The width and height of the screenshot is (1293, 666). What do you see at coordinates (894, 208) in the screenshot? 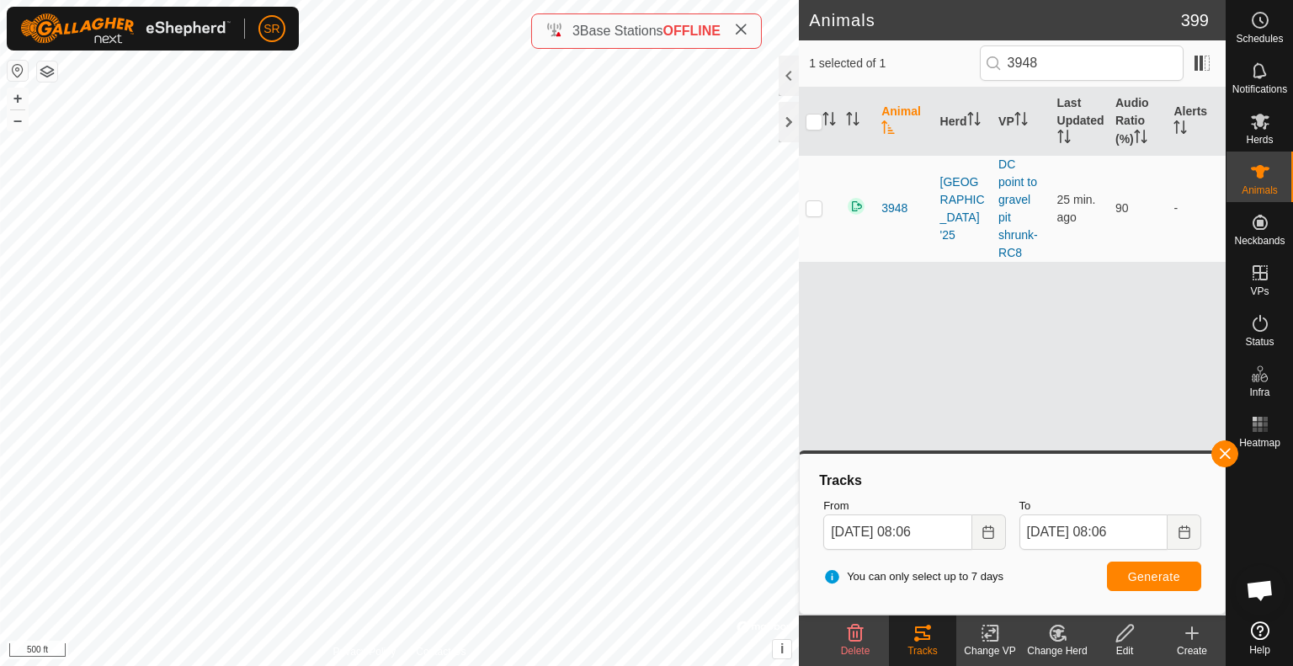
I see `span: 3948` at bounding box center [894, 208].